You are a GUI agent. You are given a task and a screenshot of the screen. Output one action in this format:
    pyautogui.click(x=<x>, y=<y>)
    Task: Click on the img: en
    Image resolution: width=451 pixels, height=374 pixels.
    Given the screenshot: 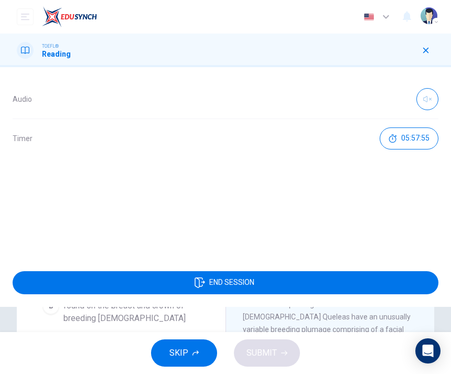 What is the action you would take?
    pyautogui.click(x=368, y=17)
    